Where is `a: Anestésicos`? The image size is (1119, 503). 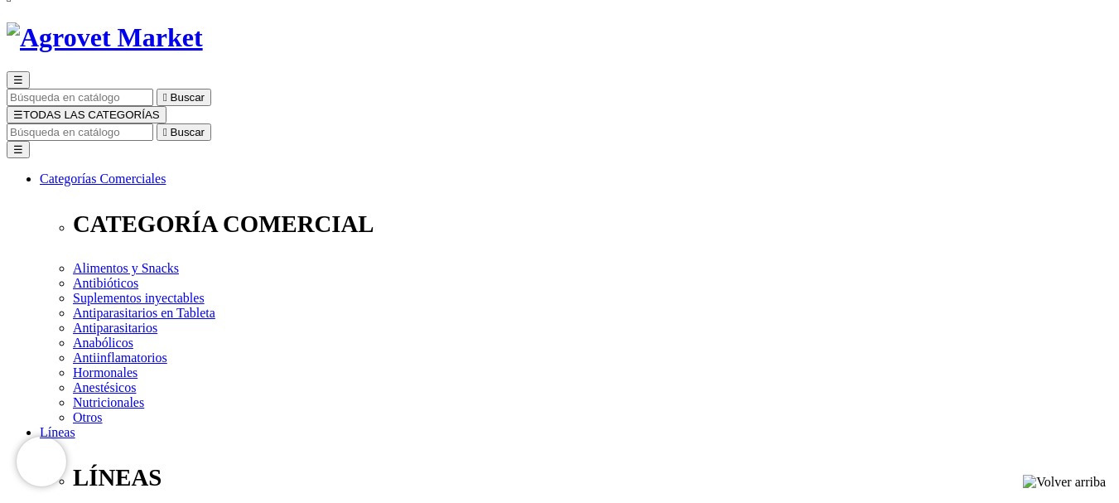
a: Anestésicos is located at coordinates (104, 387).